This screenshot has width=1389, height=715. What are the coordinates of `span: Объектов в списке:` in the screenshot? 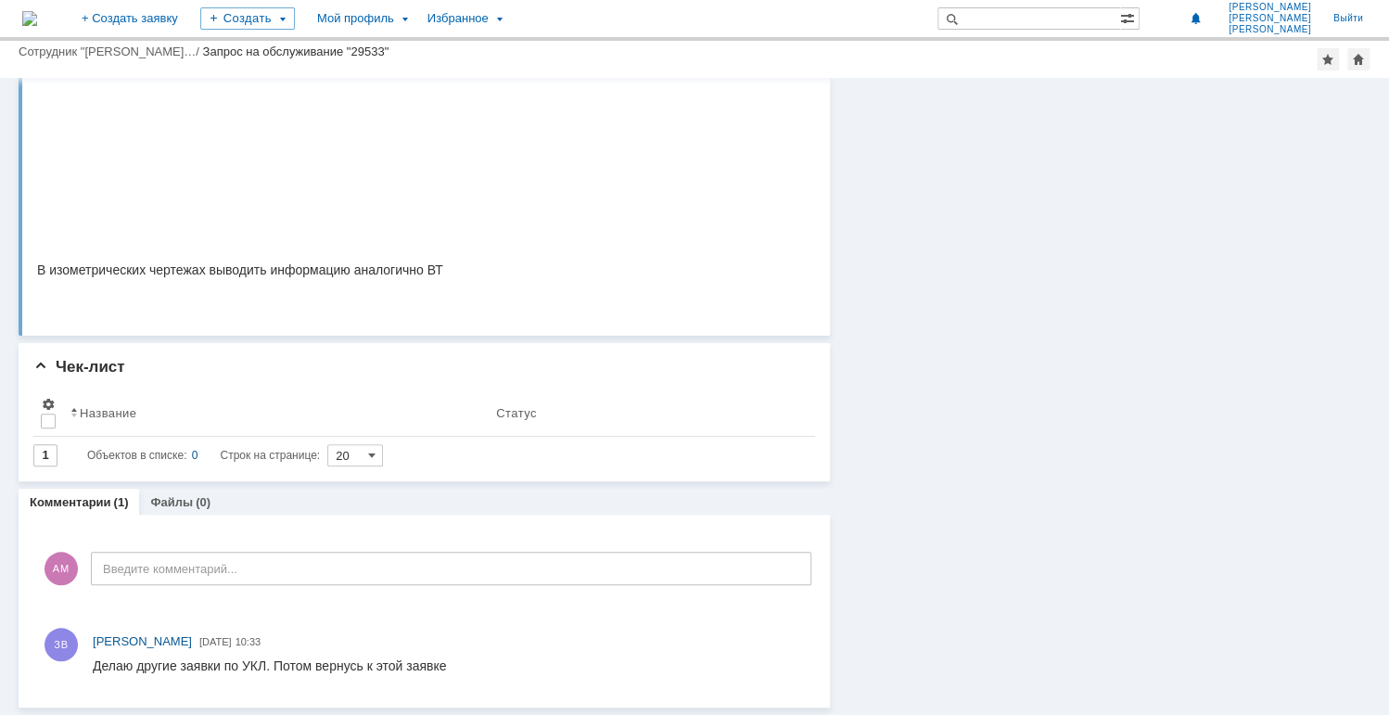 It's located at (136, 455).